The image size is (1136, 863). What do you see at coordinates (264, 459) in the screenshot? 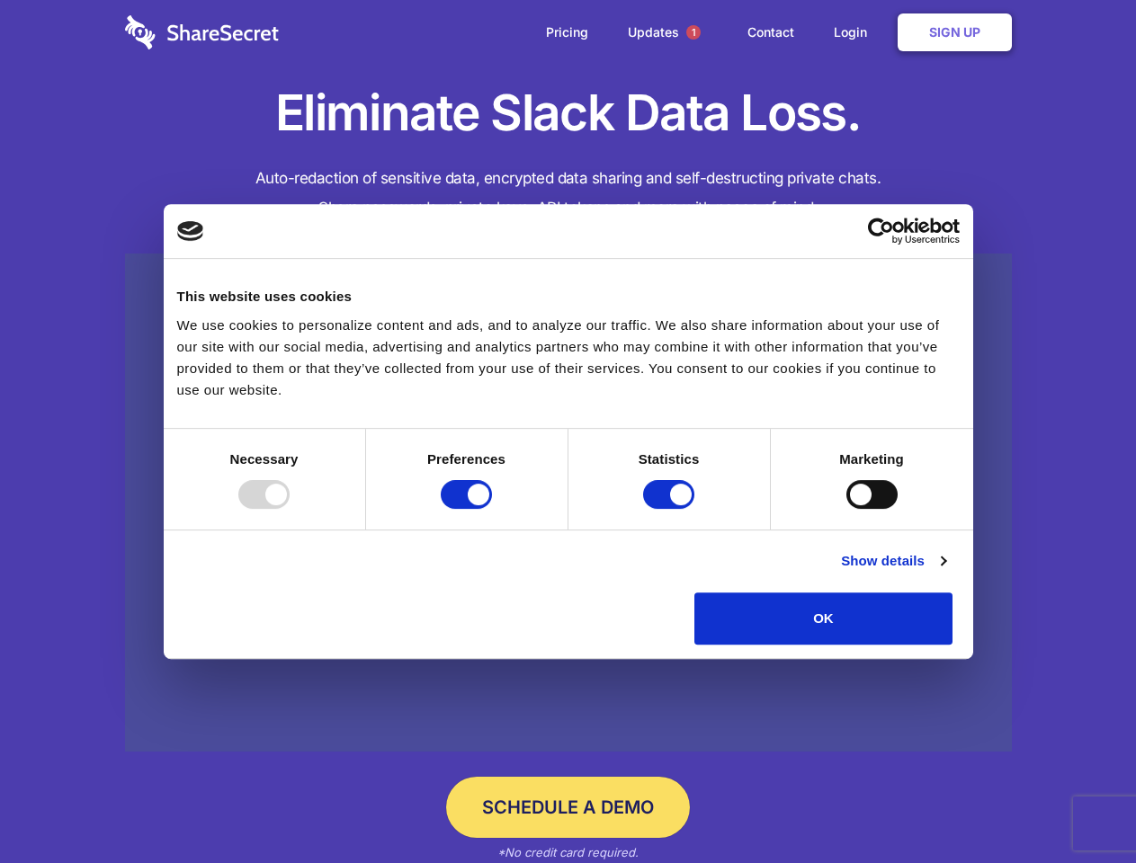
I see `strong: Necessary` at bounding box center [264, 459].